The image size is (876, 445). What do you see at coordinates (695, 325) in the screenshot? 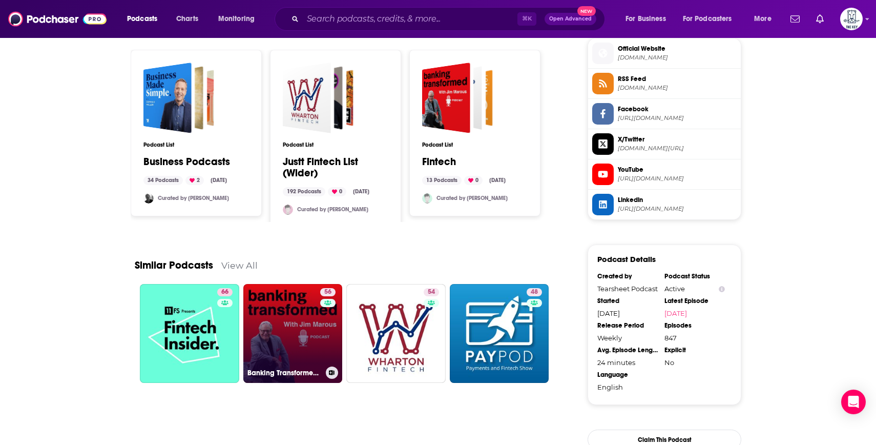
I see `div: Episodes` at bounding box center [695, 325].